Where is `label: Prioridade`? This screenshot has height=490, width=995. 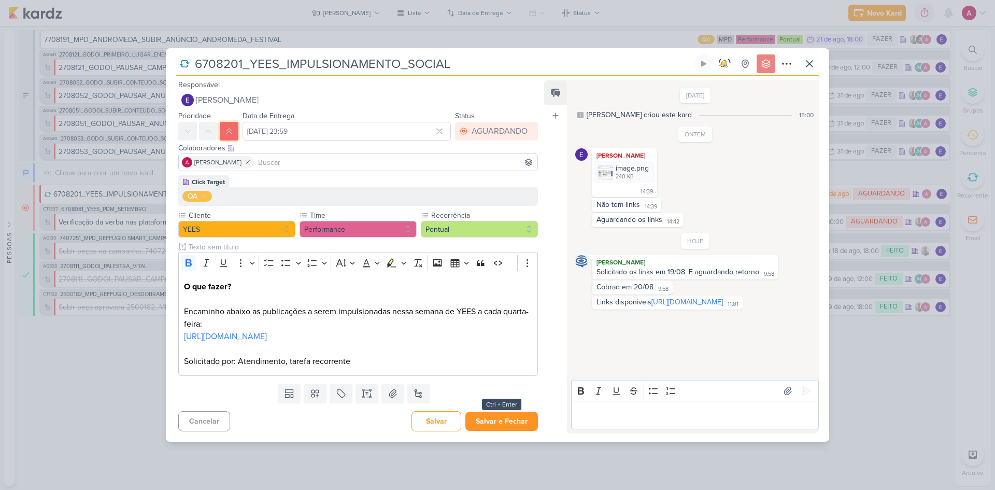 label: Prioridade is located at coordinates (194, 116).